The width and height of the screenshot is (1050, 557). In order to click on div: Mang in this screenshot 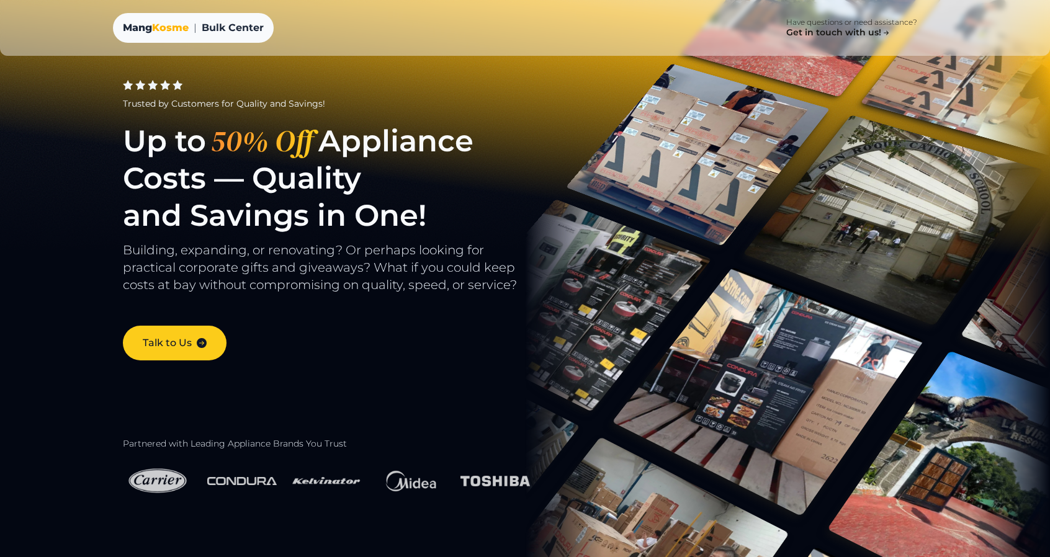, I will do `click(156, 28)`.